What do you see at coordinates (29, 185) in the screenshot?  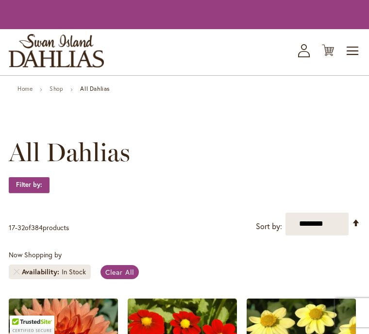 I see `strong: Filter by:` at bounding box center [29, 185].